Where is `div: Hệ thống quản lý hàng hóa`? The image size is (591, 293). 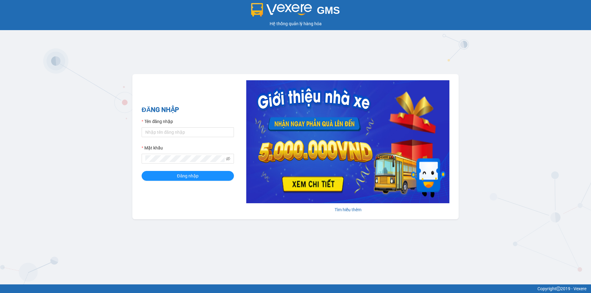 div: Hệ thống quản lý hàng hóa is located at coordinates (295, 24).